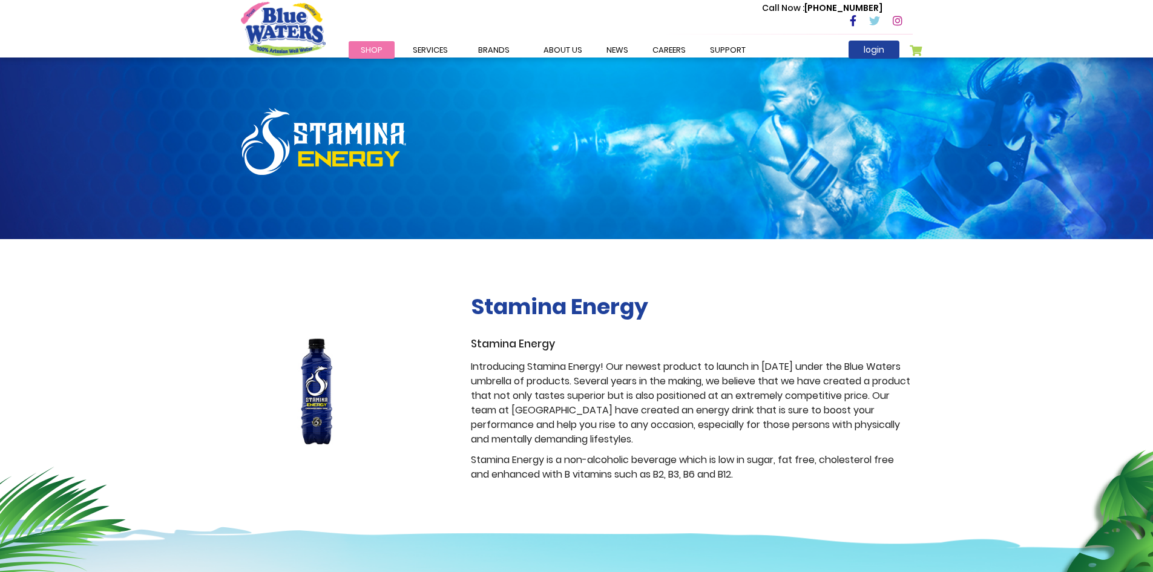 Image resolution: width=1153 pixels, height=572 pixels. I want to click on span: Services, so click(430, 50).